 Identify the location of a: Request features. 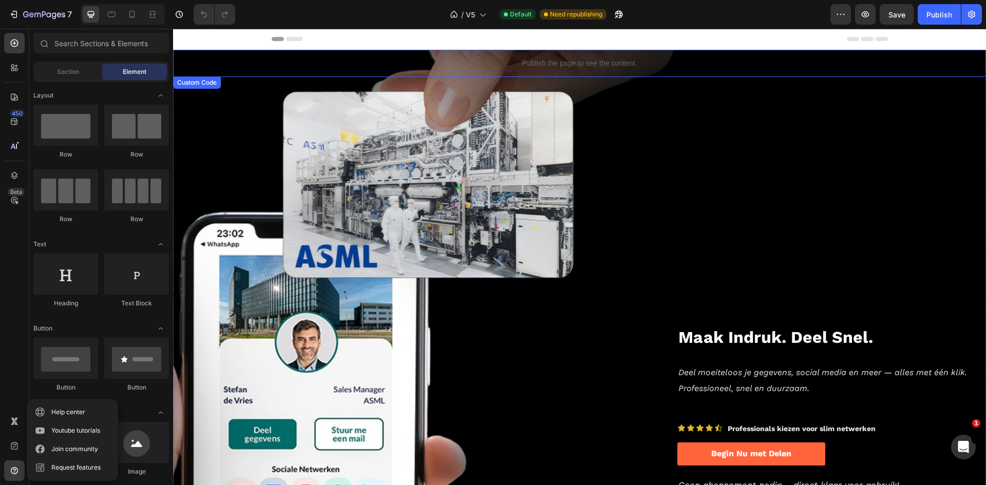
(72, 468).